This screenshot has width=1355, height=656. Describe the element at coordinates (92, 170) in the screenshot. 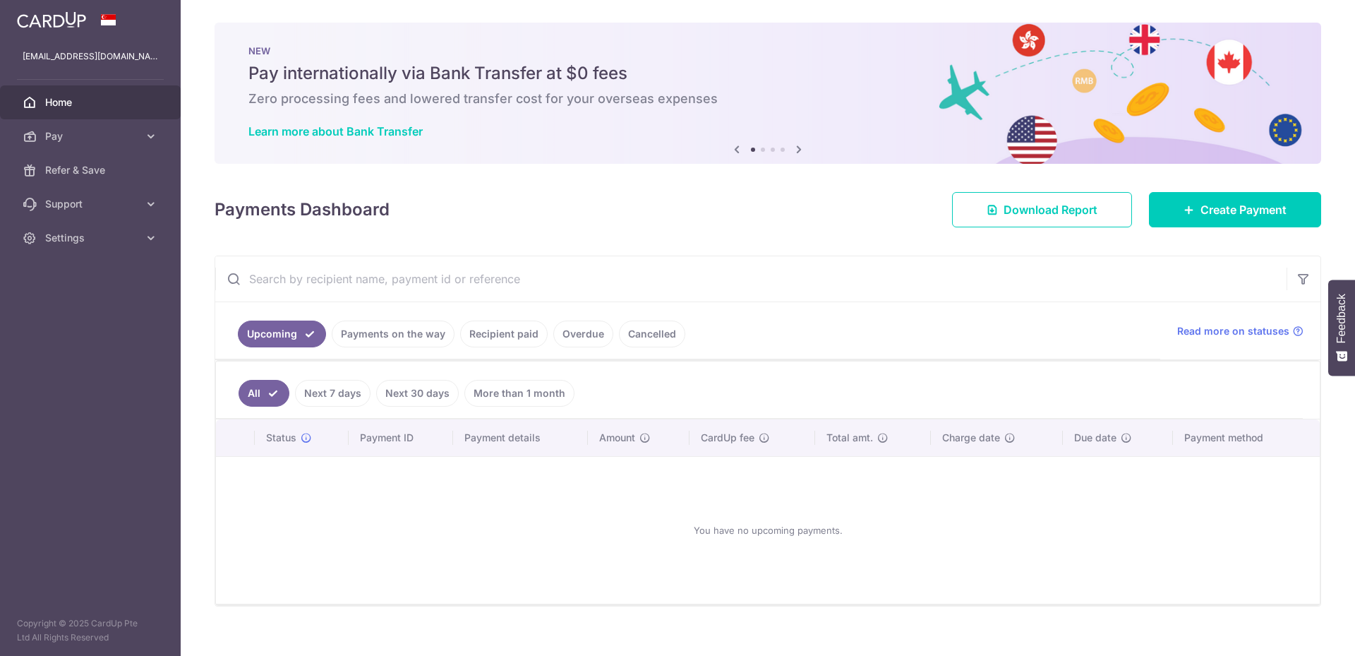

I see `span: Refer & Save` at that location.